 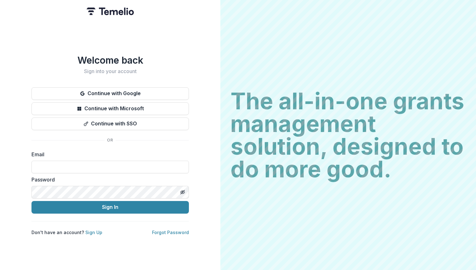 I want to click on img: Temelio, so click(x=110, y=11).